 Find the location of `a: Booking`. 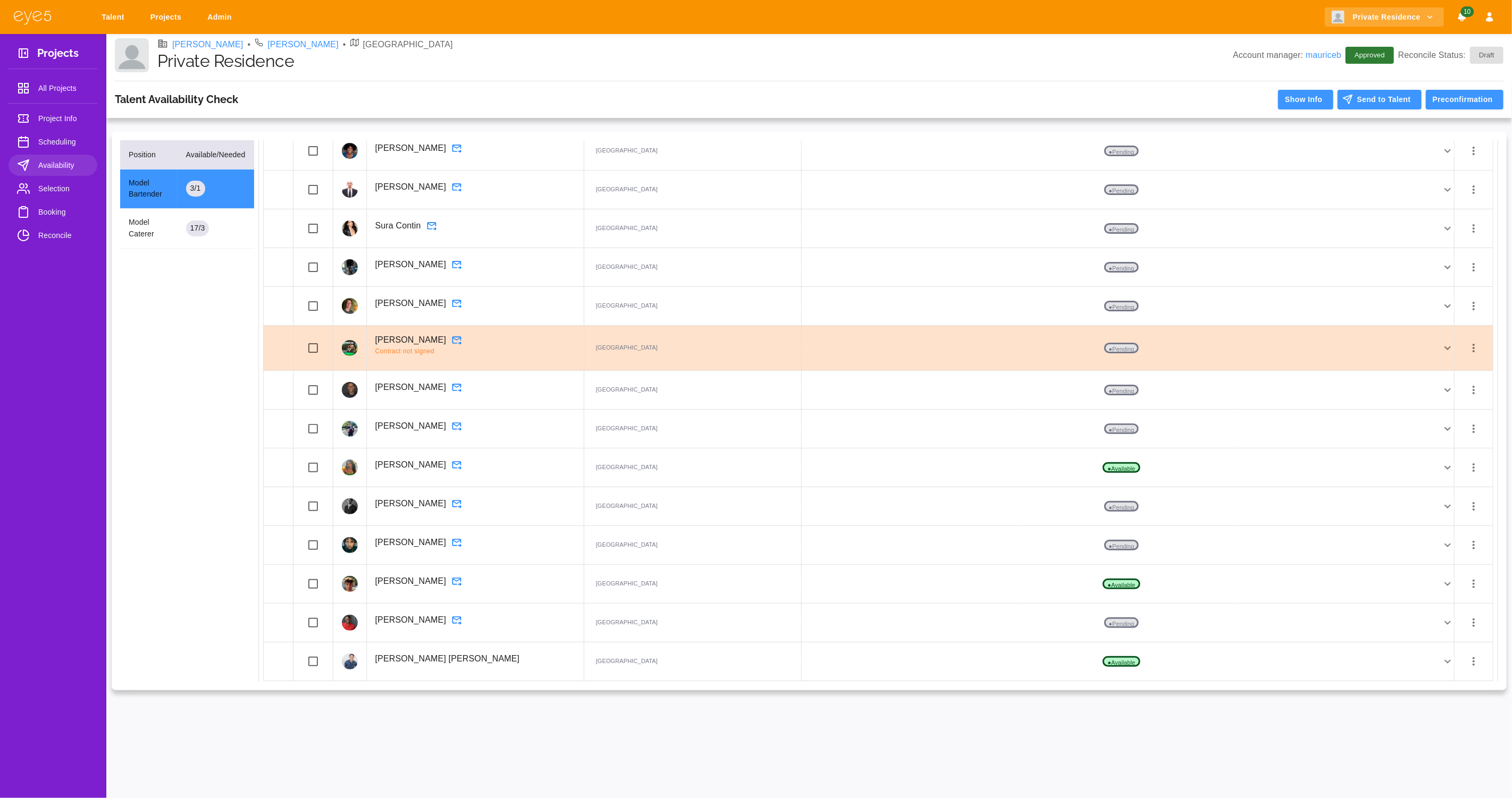

a: Booking is located at coordinates (53, 212).